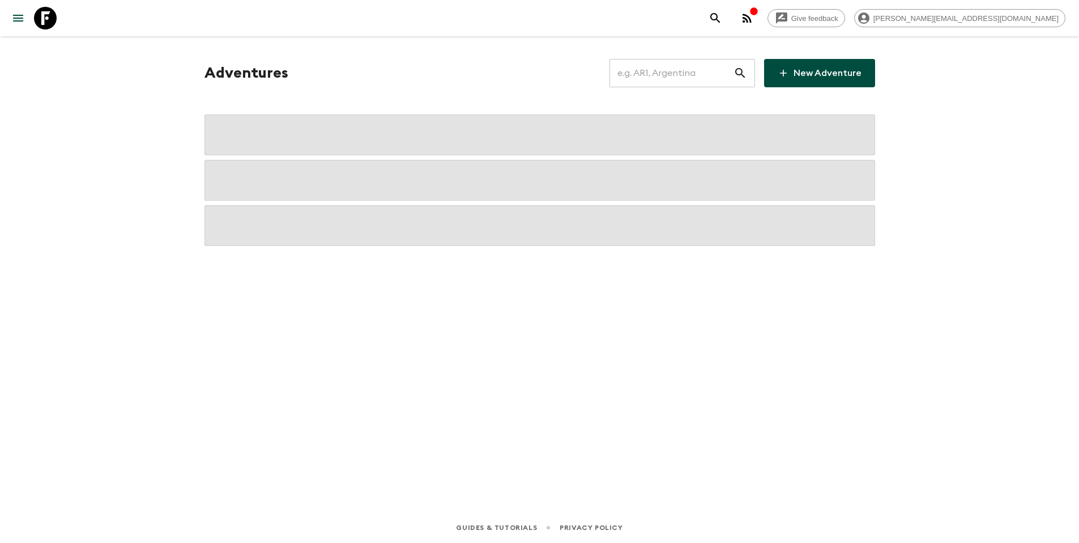 Image resolution: width=1079 pixels, height=543 pixels. Describe the element at coordinates (715, 18) in the screenshot. I see `button: search adventures` at that location.